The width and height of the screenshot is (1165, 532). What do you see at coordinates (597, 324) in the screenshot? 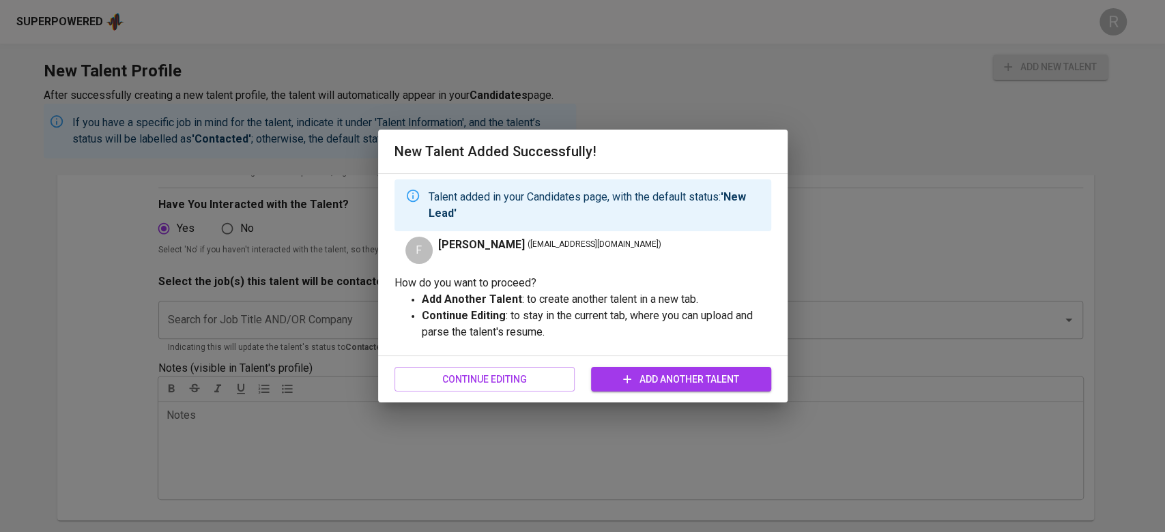
I see `p: : to stay in the current tab, where you can upload and parse the talent's resume.` at bounding box center [597, 324].